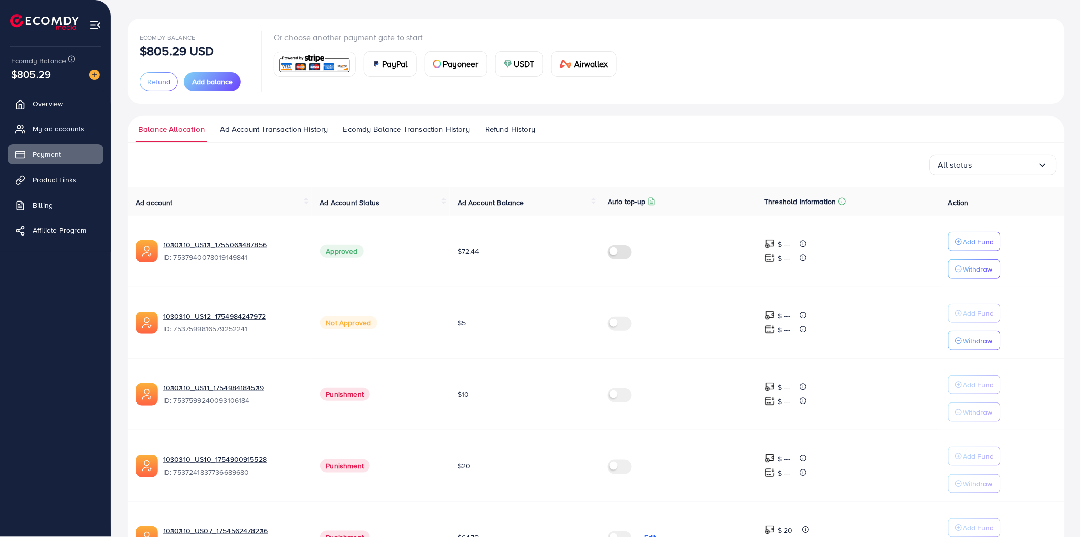  I want to click on a: cardAirwallex, so click(584, 64).